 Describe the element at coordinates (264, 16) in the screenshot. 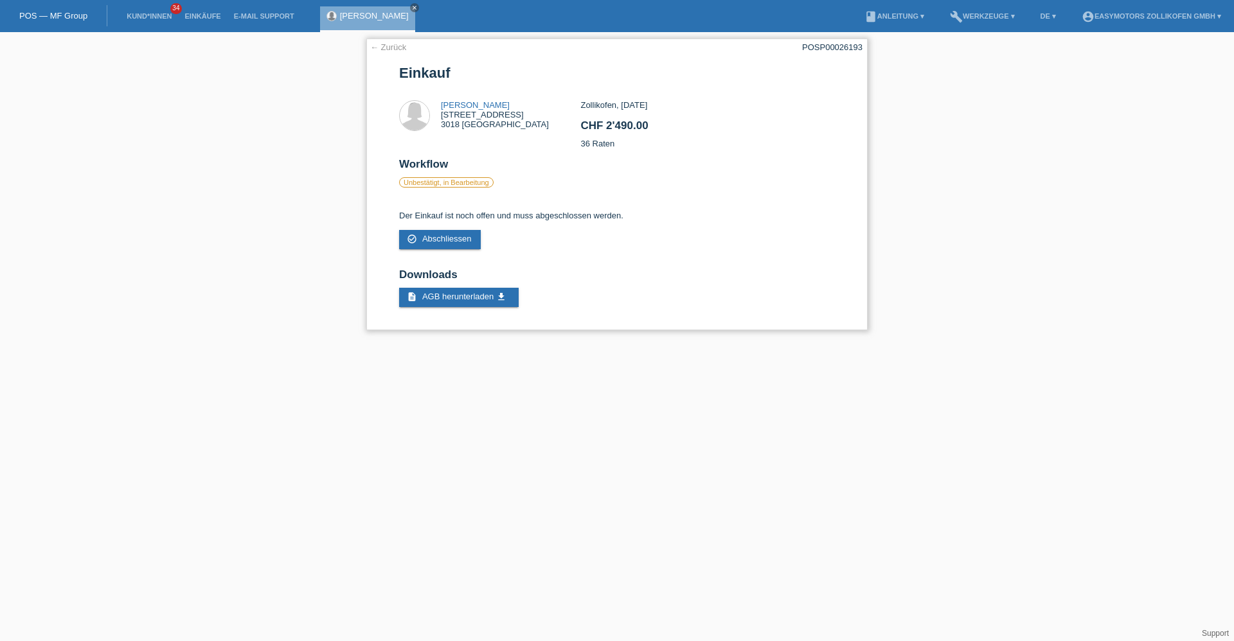

I see `a: E-Mail Support` at that location.